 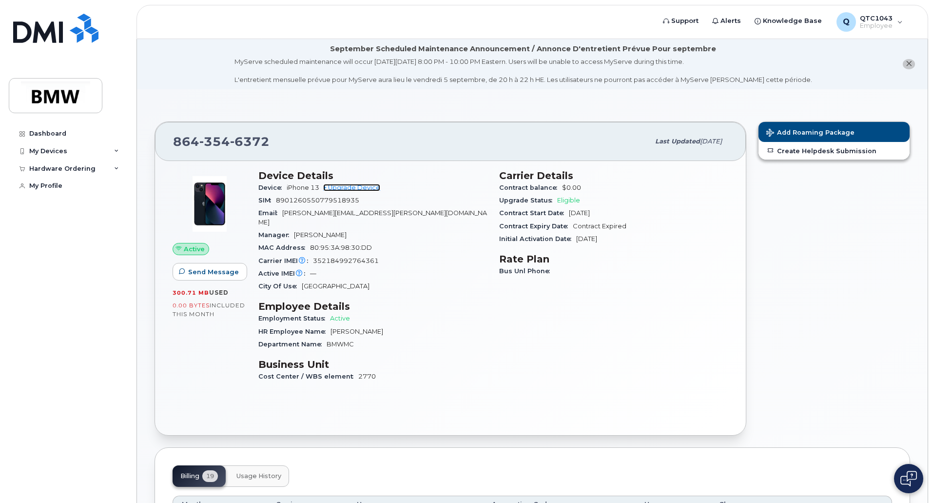 What do you see at coordinates (294, 318) in the screenshot?
I see `span: Employment Status` at bounding box center [294, 318].